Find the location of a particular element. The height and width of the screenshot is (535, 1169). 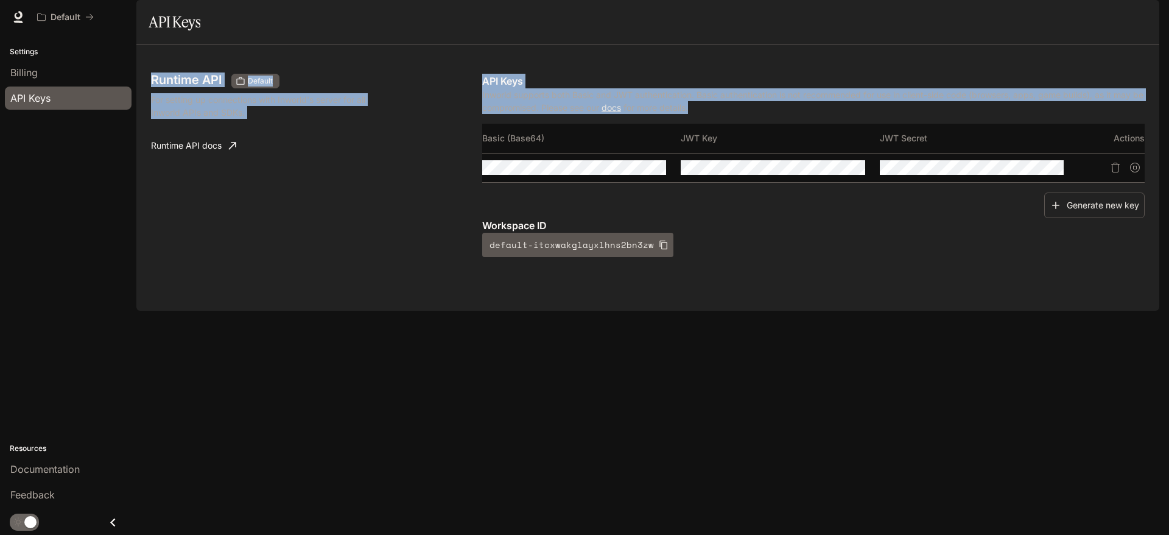

button: Suspend API key is located at coordinates (1135, 167).